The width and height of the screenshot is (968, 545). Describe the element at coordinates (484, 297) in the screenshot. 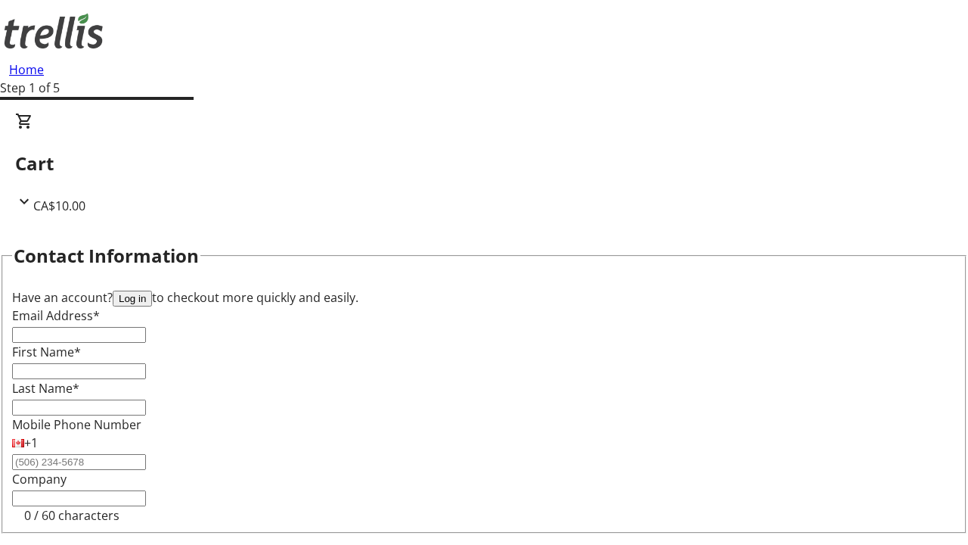

I see `div: Have an account? to checkout more quickly and easily.` at that location.